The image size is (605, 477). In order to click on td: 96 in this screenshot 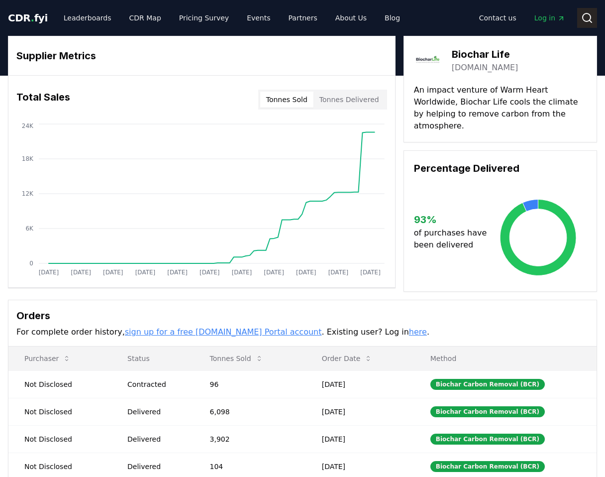, I will do `click(250, 384)`.